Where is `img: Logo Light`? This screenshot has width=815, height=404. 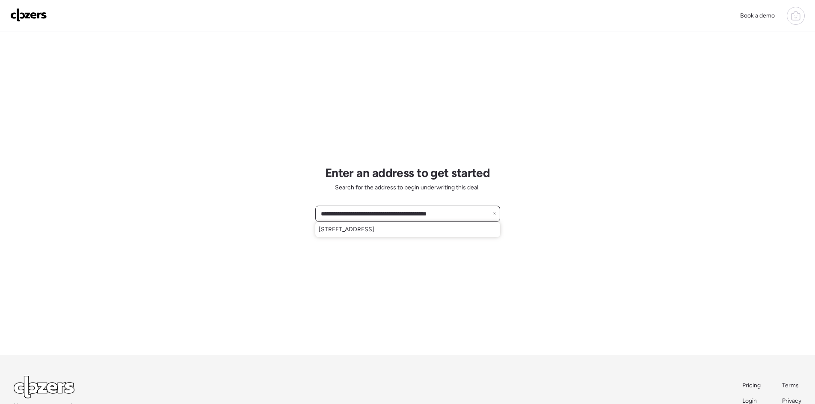 img: Logo Light is located at coordinates (44, 387).